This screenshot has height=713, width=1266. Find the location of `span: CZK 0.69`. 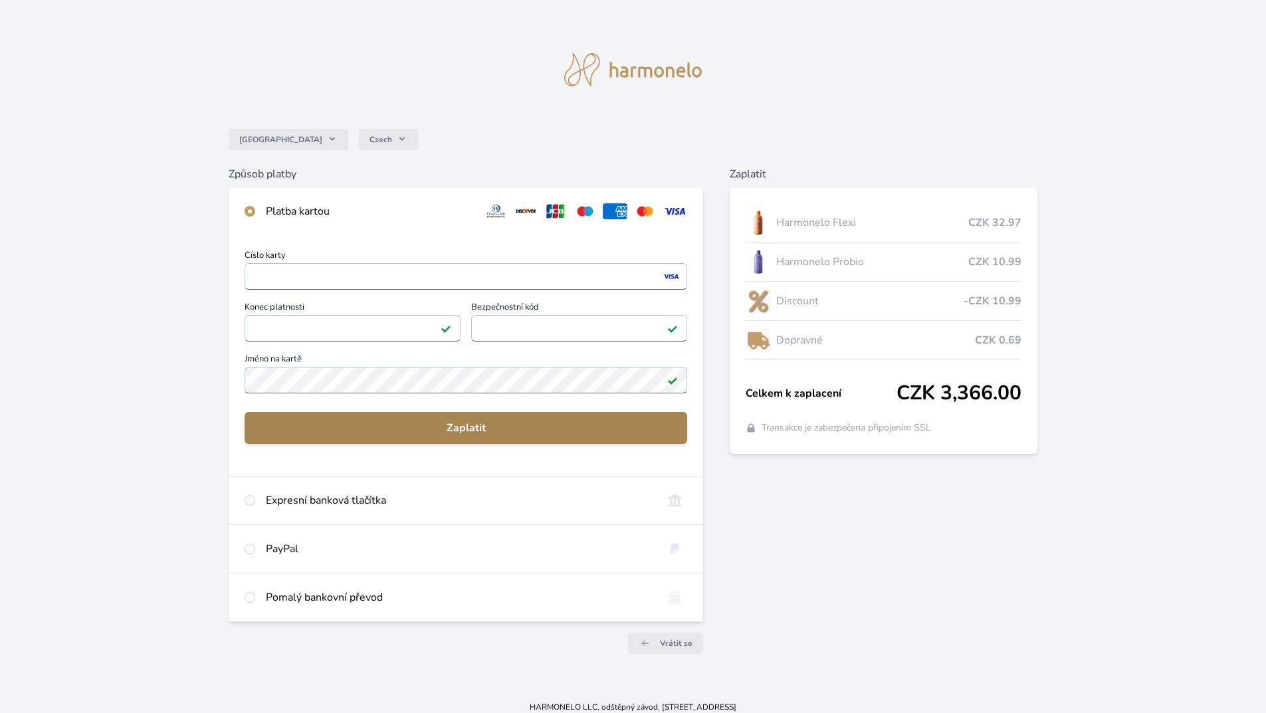

span: CZK 0.69 is located at coordinates (998, 340).